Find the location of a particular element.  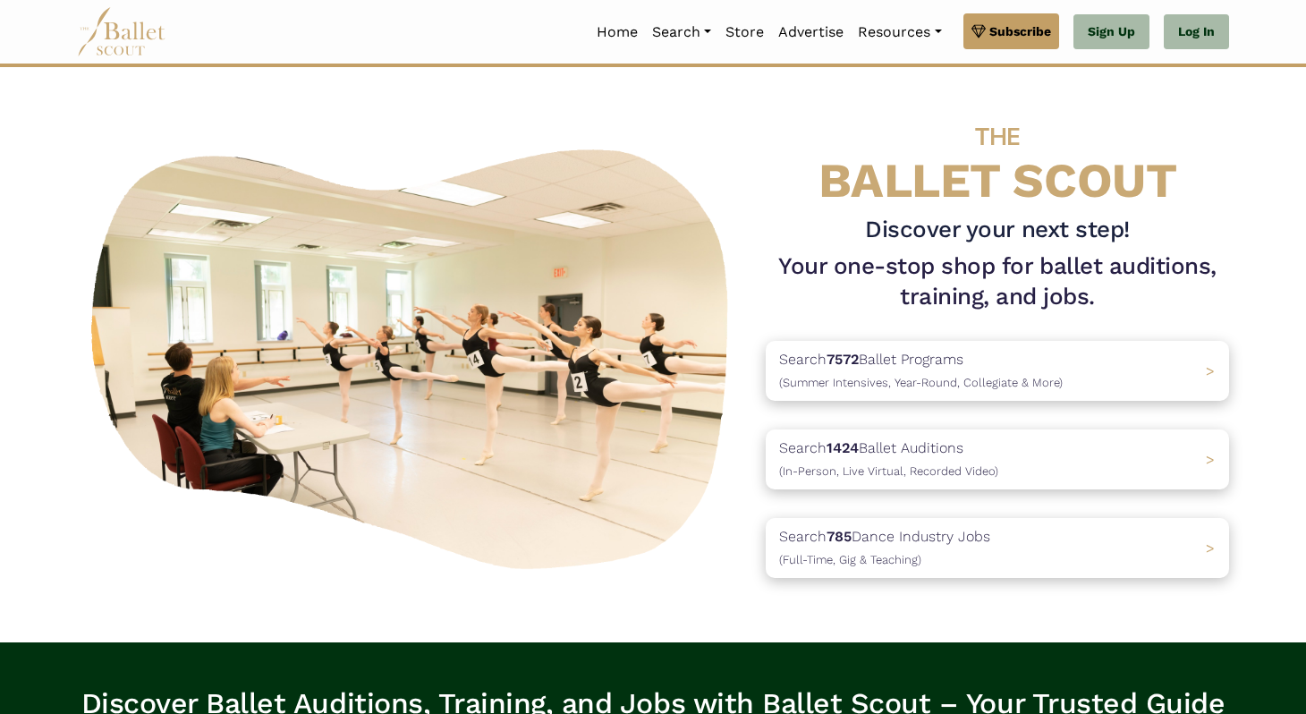

a: Subscribe is located at coordinates (1011, 31).